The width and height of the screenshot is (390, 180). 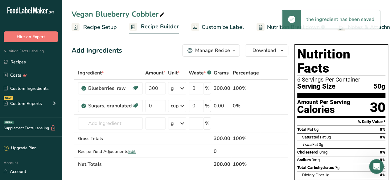 What do you see at coordinates (246, 164) in the screenshot?
I see `th: 100%` at bounding box center [246, 164].